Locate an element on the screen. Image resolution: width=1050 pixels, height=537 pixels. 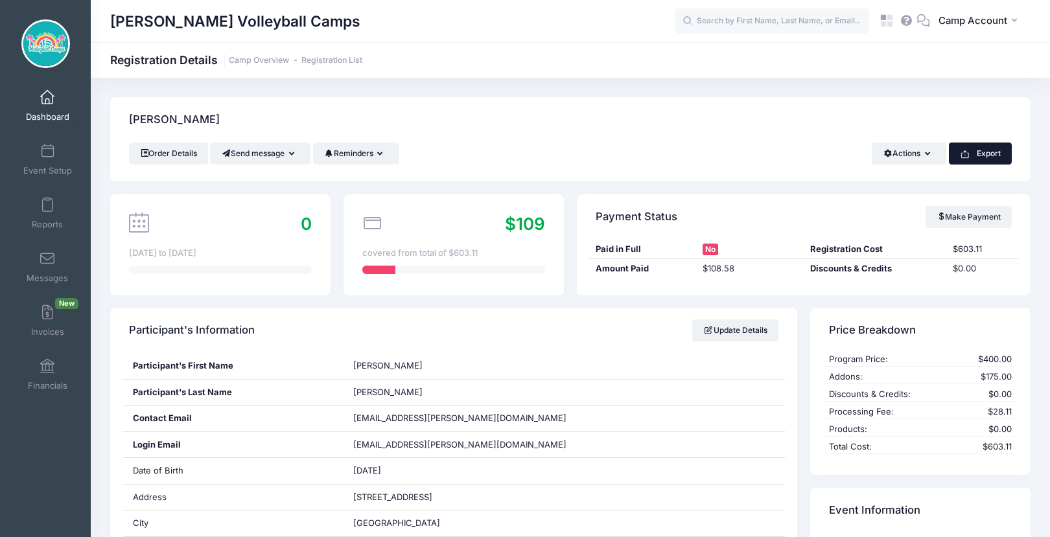
div: Products: is located at coordinates (887, 430).